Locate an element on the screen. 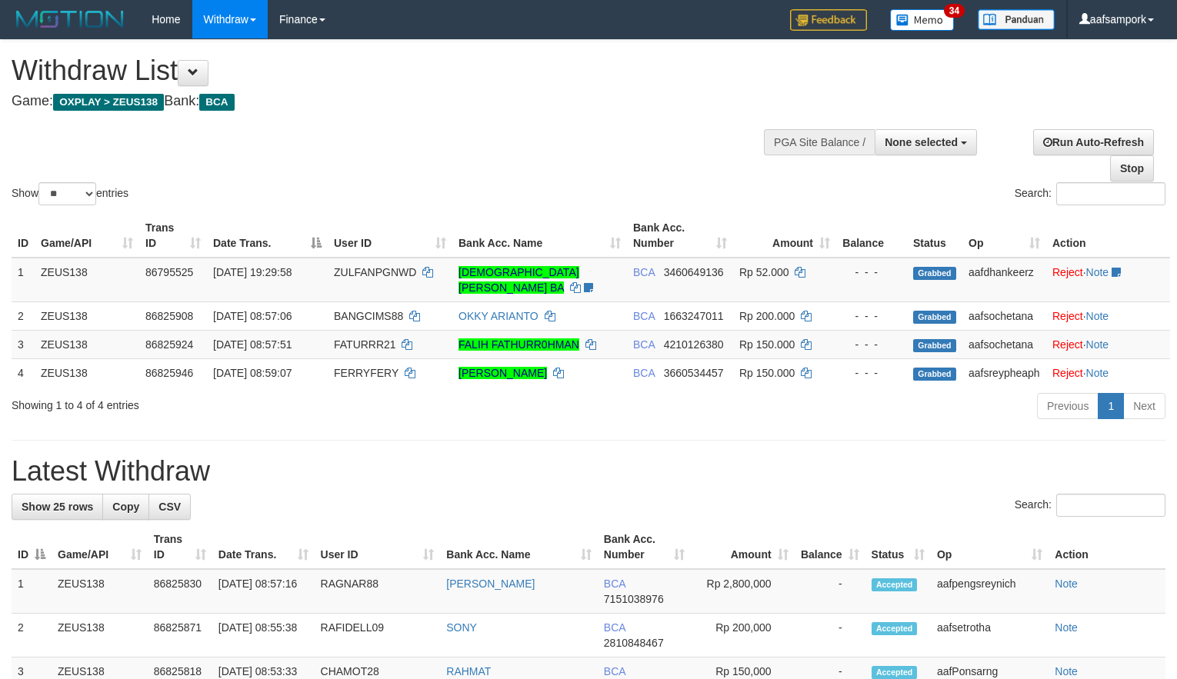 This screenshot has height=679, width=1177. th: Bank Acc. Number: activate to sort column ascending is located at coordinates (644, 547).